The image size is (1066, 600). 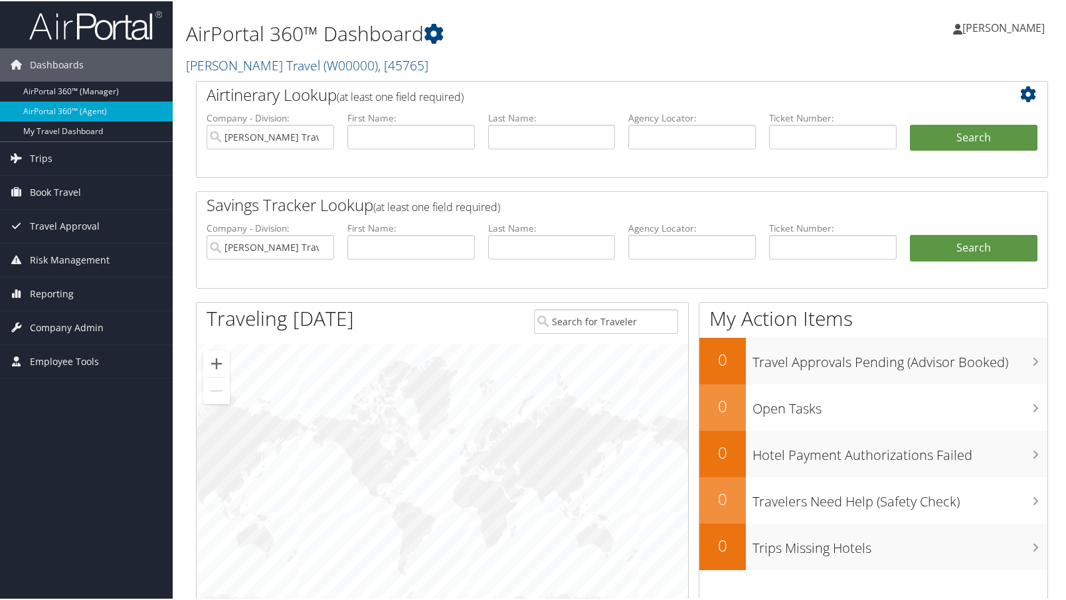 I want to click on span: Risk Management, so click(x=70, y=259).